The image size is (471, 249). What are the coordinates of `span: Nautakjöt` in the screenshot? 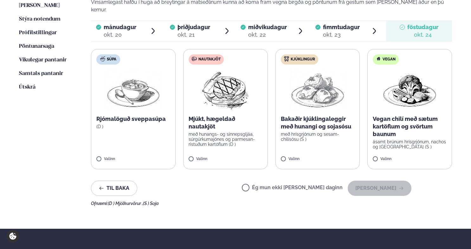 It's located at (209, 60).